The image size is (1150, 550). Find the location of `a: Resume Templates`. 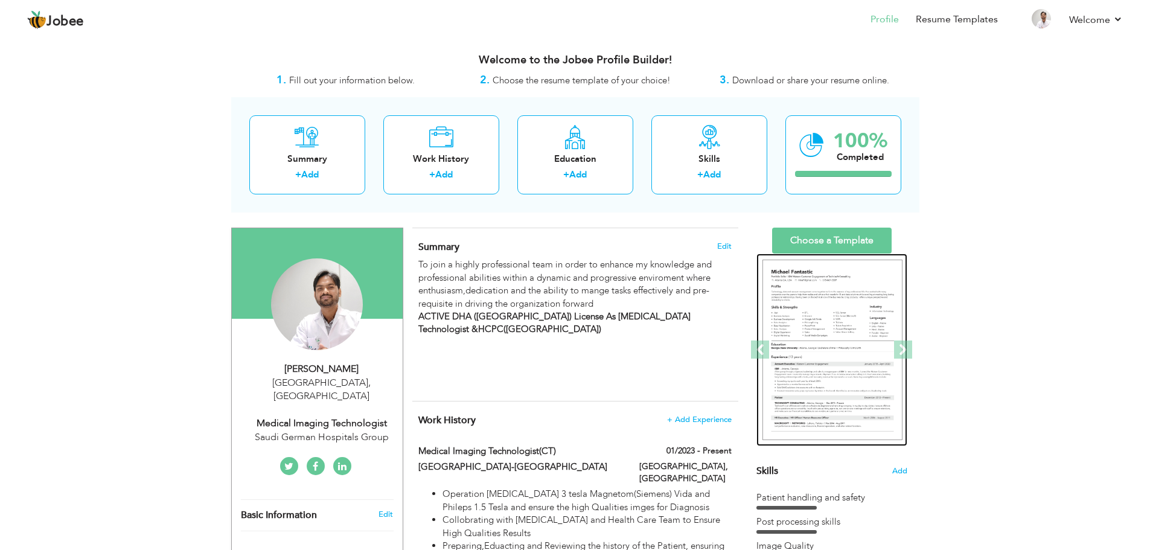

a: Resume Templates is located at coordinates (957, 19).